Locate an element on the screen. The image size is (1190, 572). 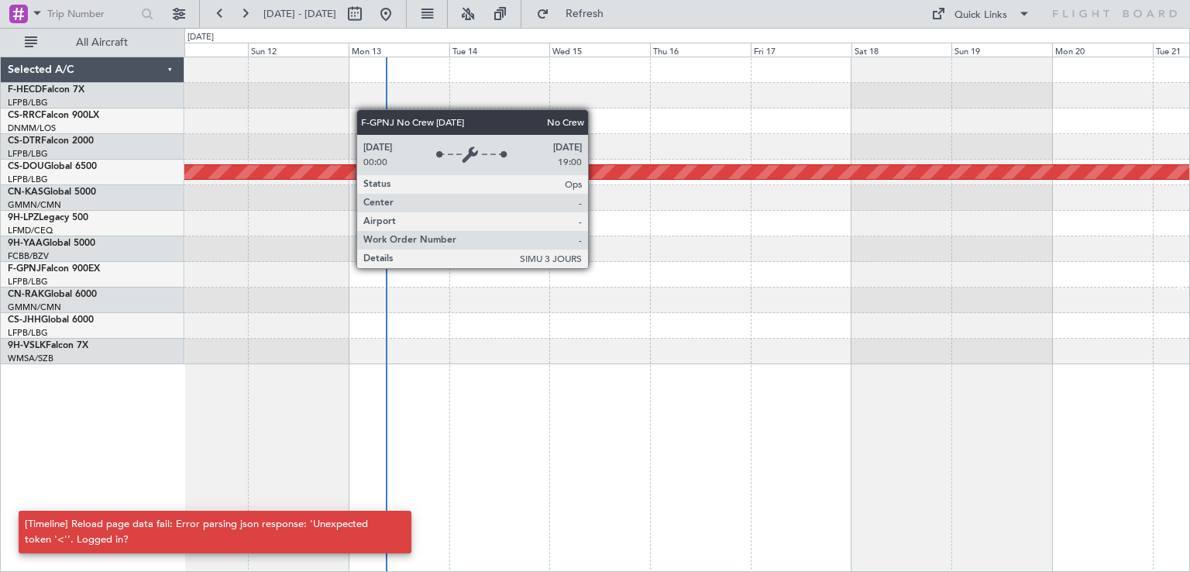
span: CN-KAS is located at coordinates (26, 192).